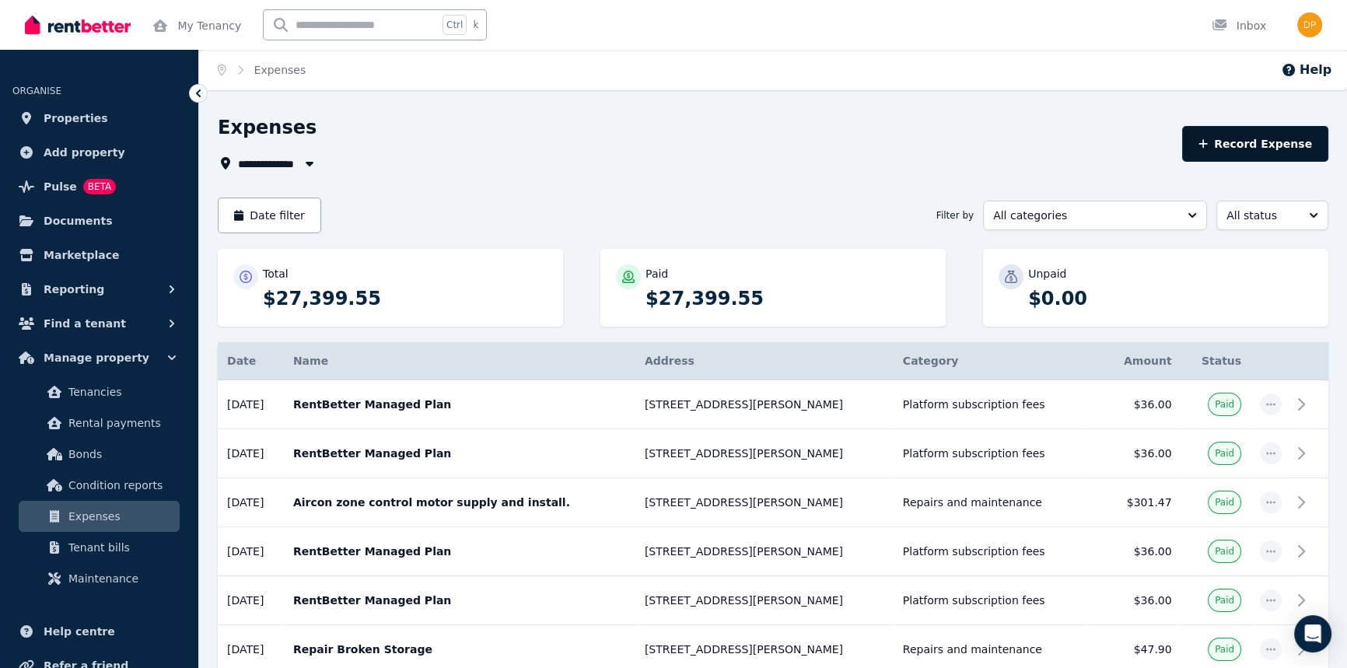 Image resolution: width=1347 pixels, height=668 pixels. I want to click on p: Paid, so click(656, 274).